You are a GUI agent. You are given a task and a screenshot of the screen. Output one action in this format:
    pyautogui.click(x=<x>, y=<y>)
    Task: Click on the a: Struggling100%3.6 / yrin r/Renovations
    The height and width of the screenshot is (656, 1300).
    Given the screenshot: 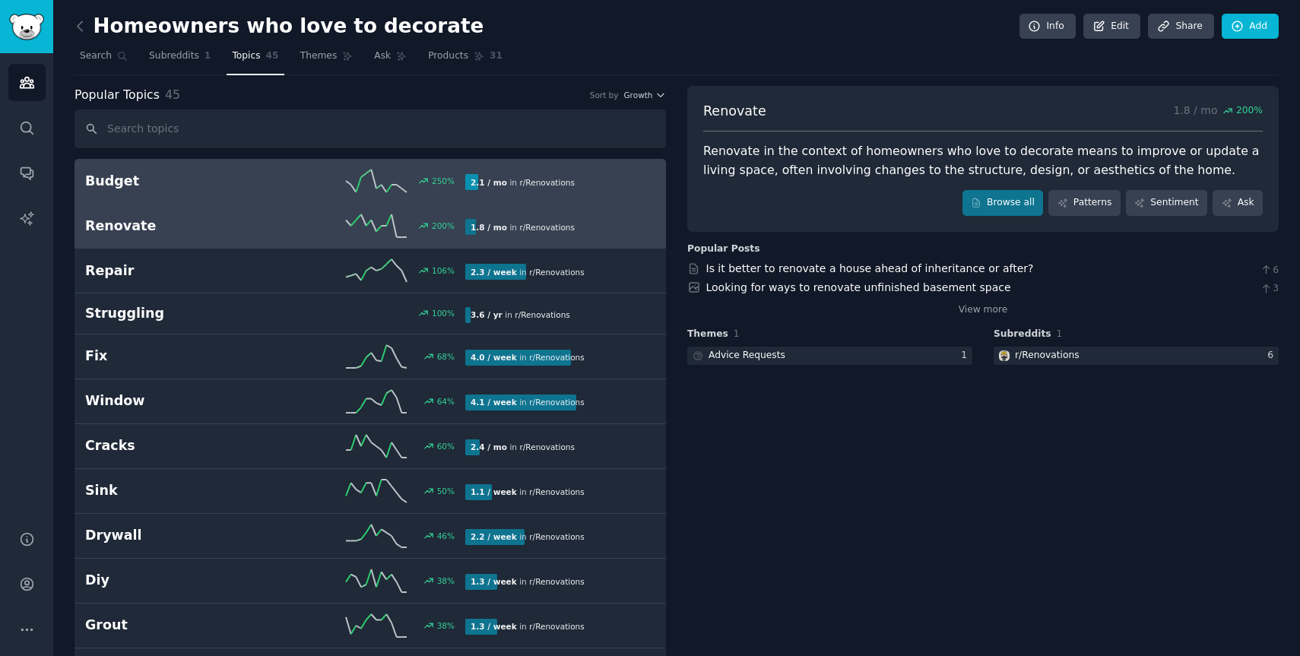 What is the action you would take?
    pyautogui.click(x=370, y=314)
    